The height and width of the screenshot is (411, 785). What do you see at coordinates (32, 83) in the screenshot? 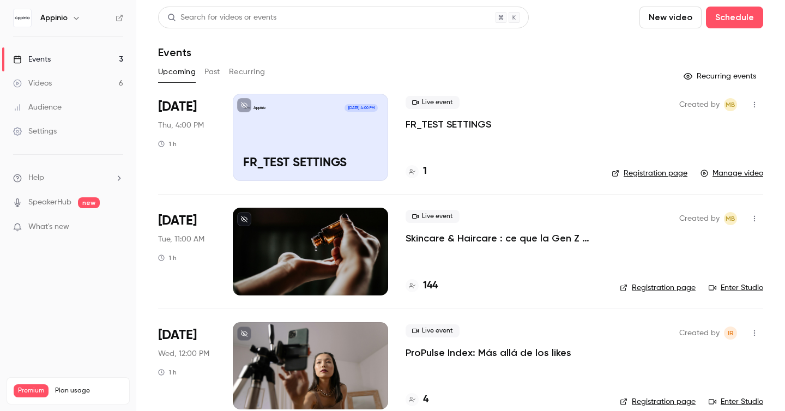
I see `div: Videos` at bounding box center [32, 83].